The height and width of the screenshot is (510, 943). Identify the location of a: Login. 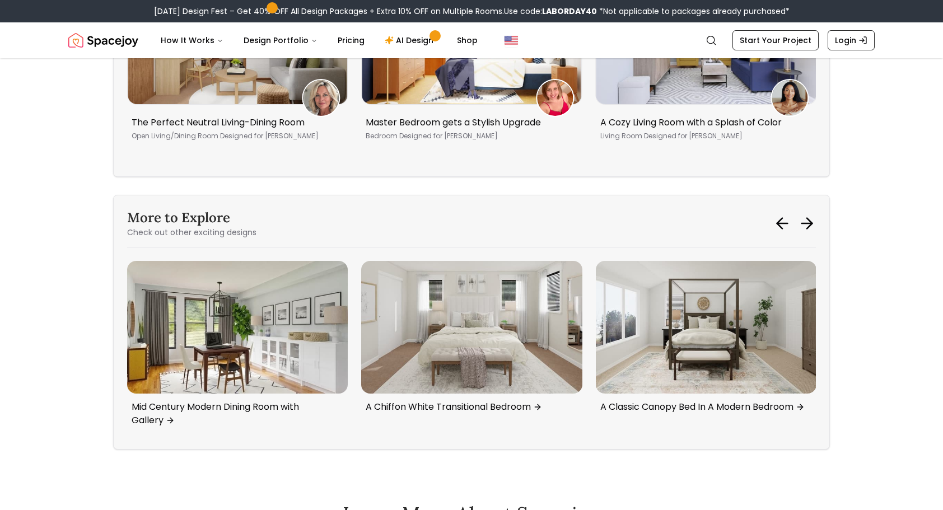
(851, 40).